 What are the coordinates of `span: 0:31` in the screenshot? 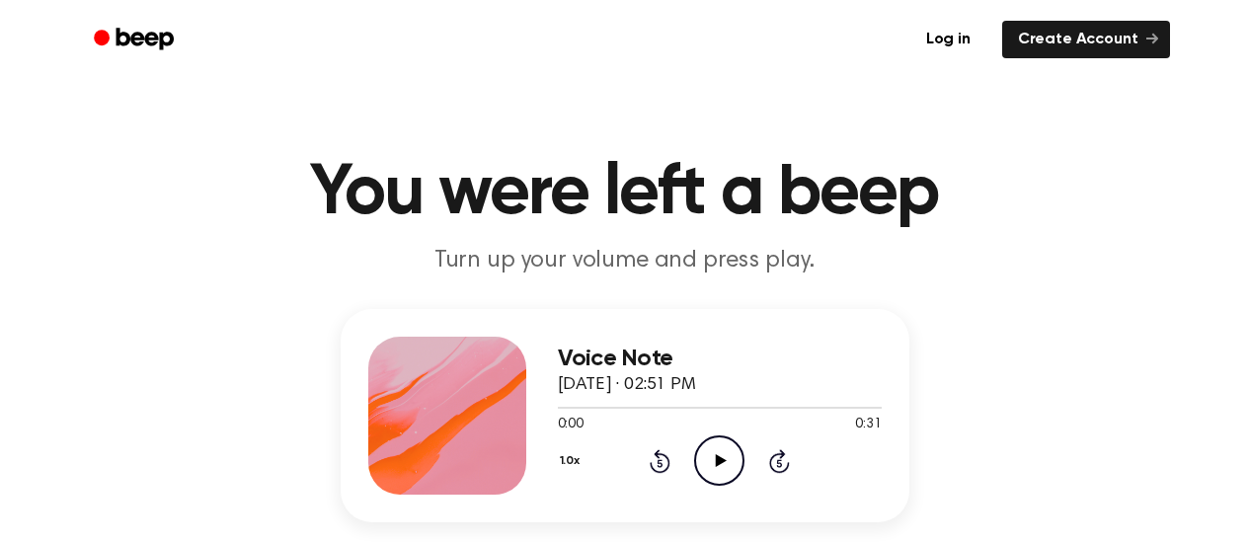 It's located at (868, 425).